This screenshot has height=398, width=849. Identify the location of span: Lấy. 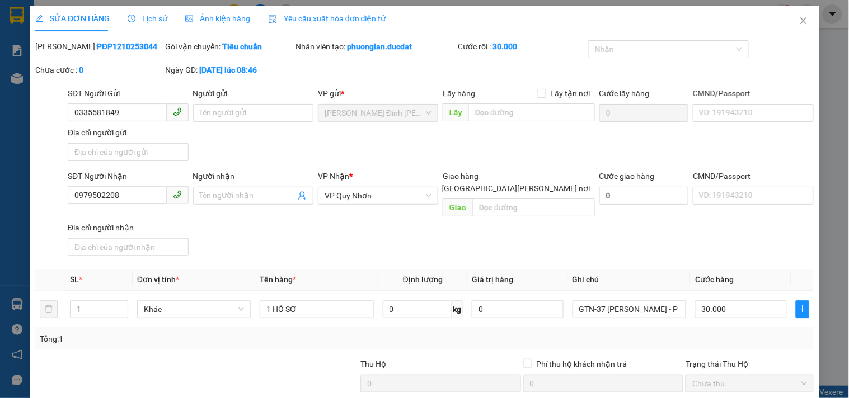
(456, 112).